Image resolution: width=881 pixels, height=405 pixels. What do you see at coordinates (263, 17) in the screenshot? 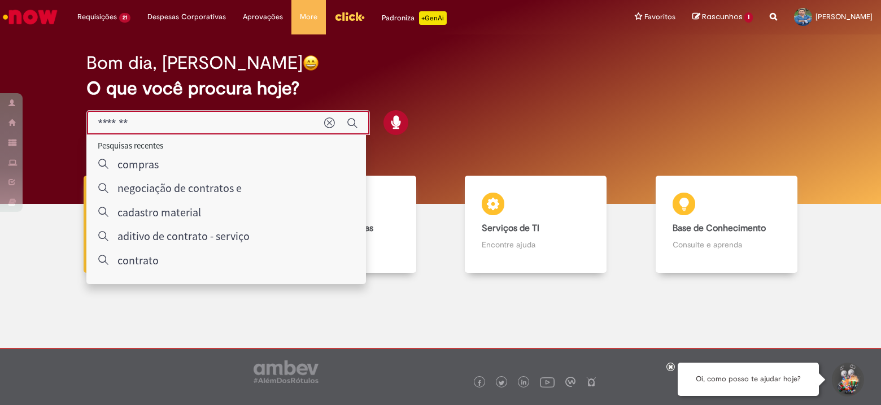
I see `span: Aprovações` at bounding box center [263, 17].